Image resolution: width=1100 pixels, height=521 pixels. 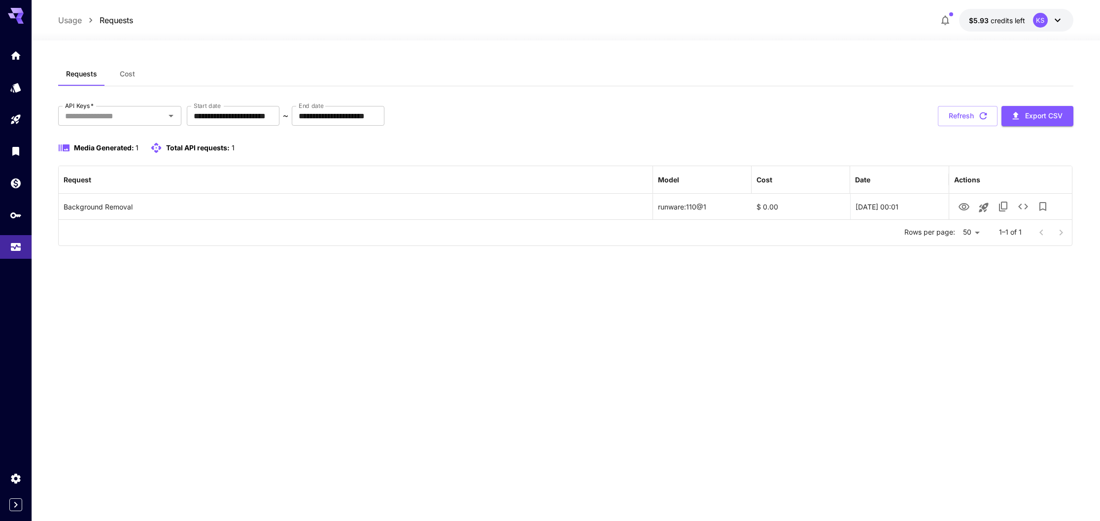 I want to click on div: Request, so click(x=77, y=179).